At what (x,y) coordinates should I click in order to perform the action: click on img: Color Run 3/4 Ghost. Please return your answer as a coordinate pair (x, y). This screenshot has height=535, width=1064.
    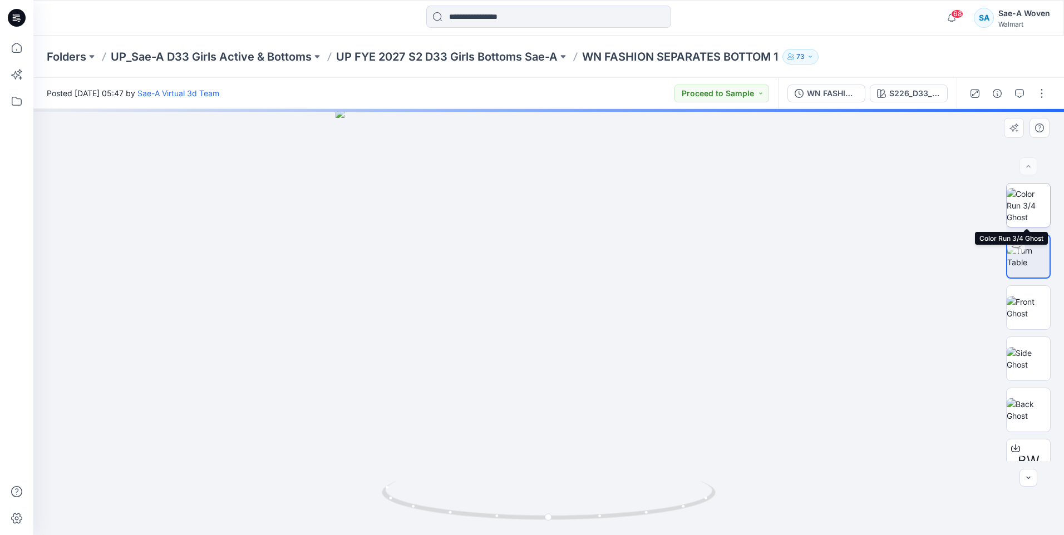
    Looking at the image, I should click on (1028, 205).